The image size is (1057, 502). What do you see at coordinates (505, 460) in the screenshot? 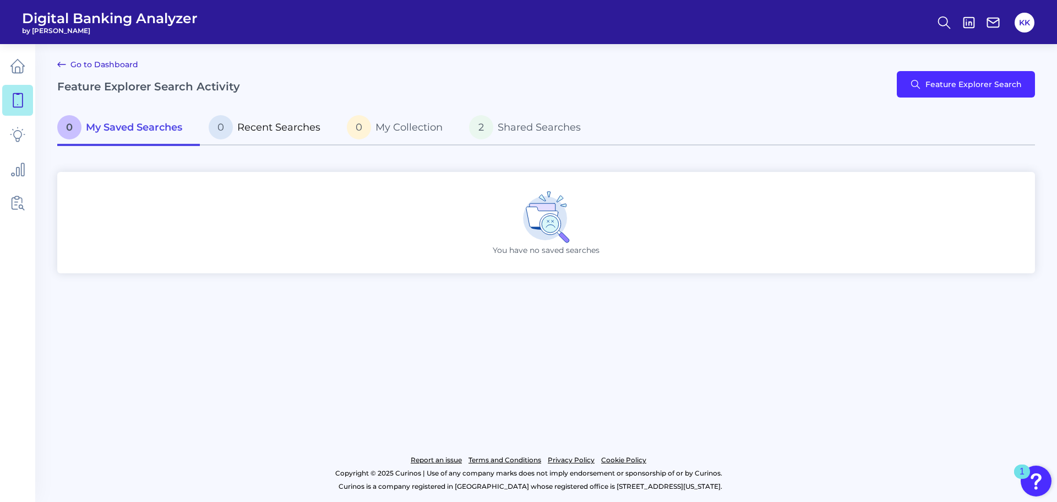
I see `a: Terms and Conditions` at bounding box center [505, 460].